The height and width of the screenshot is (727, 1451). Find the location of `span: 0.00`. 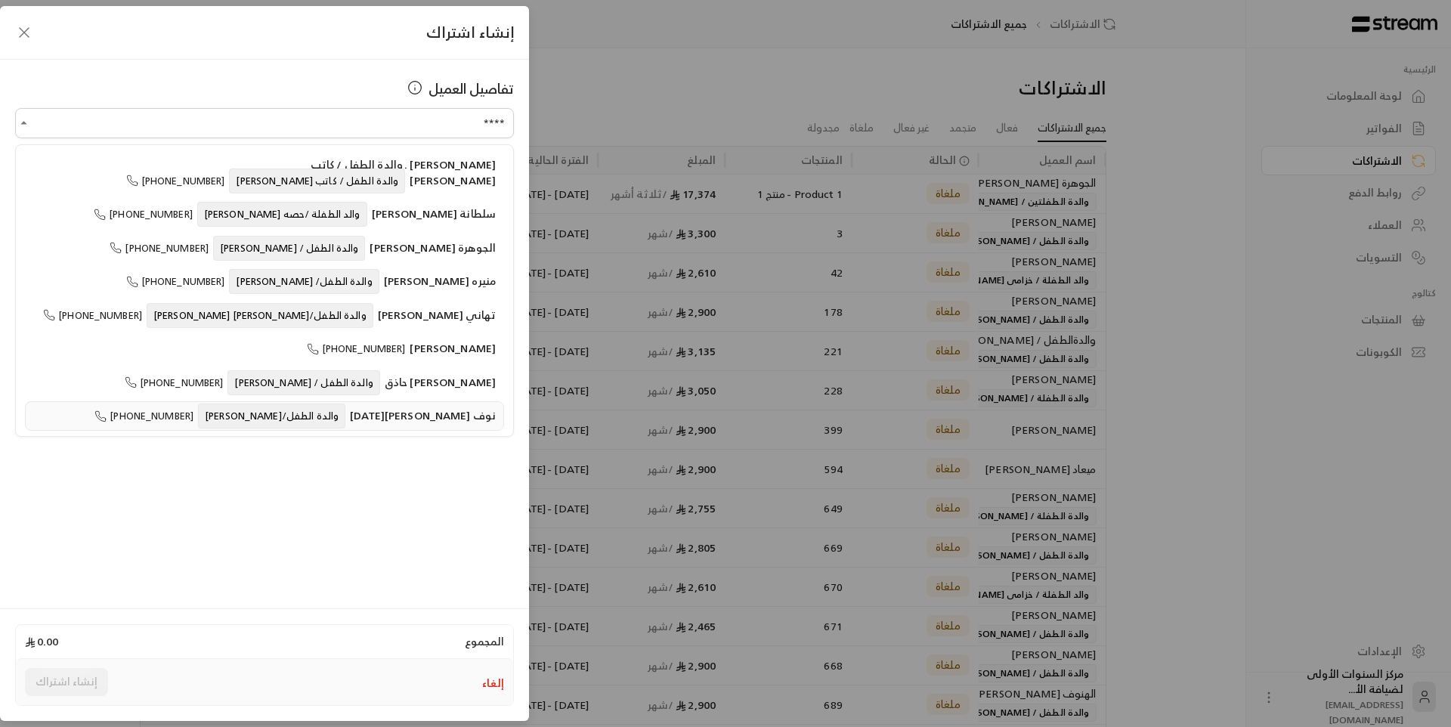

span: 0.00 is located at coordinates (42, 642).